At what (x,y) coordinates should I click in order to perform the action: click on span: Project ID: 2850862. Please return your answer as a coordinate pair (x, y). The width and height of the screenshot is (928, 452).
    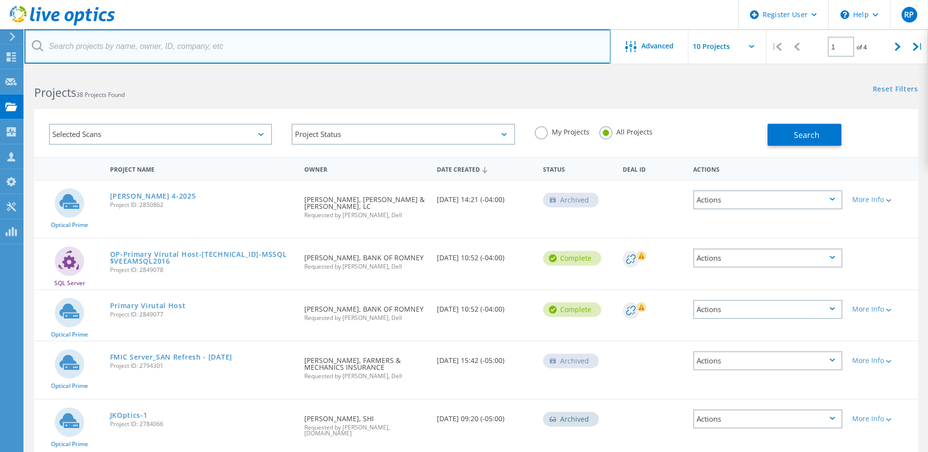
    Looking at the image, I should click on (202, 205).